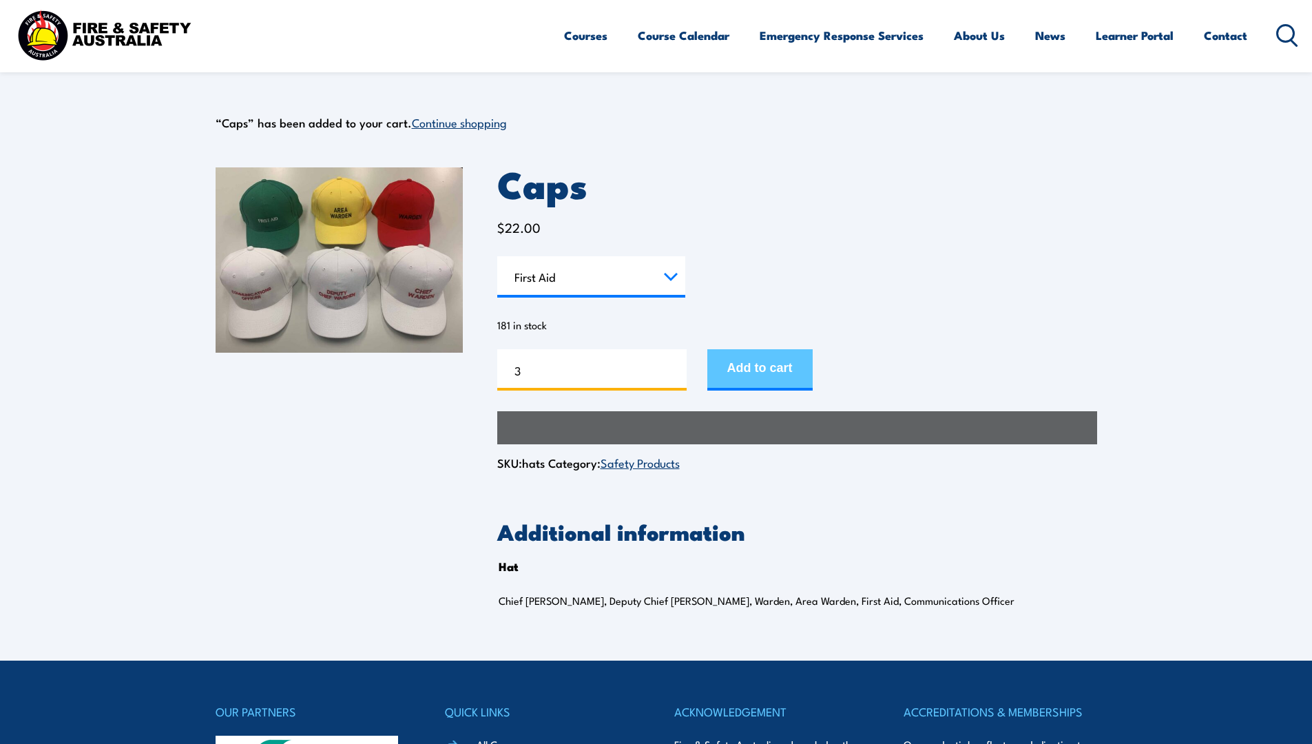 This screenshot has width=1312, height=744. I want to click on h4: ACCREDITATIONS & MEMBERSHIPS, so click(1000, 711).